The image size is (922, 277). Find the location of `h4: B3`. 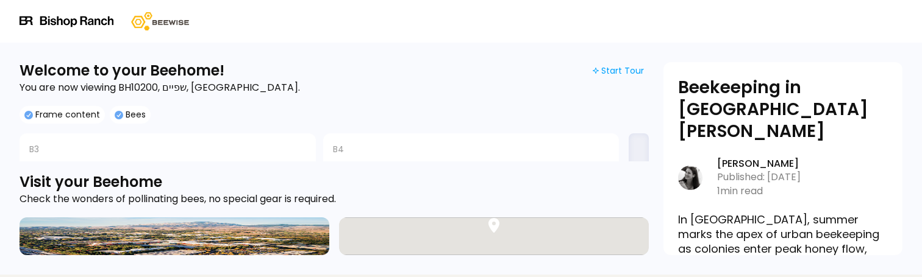

h4: B3 is located at coordinates (168, 149).